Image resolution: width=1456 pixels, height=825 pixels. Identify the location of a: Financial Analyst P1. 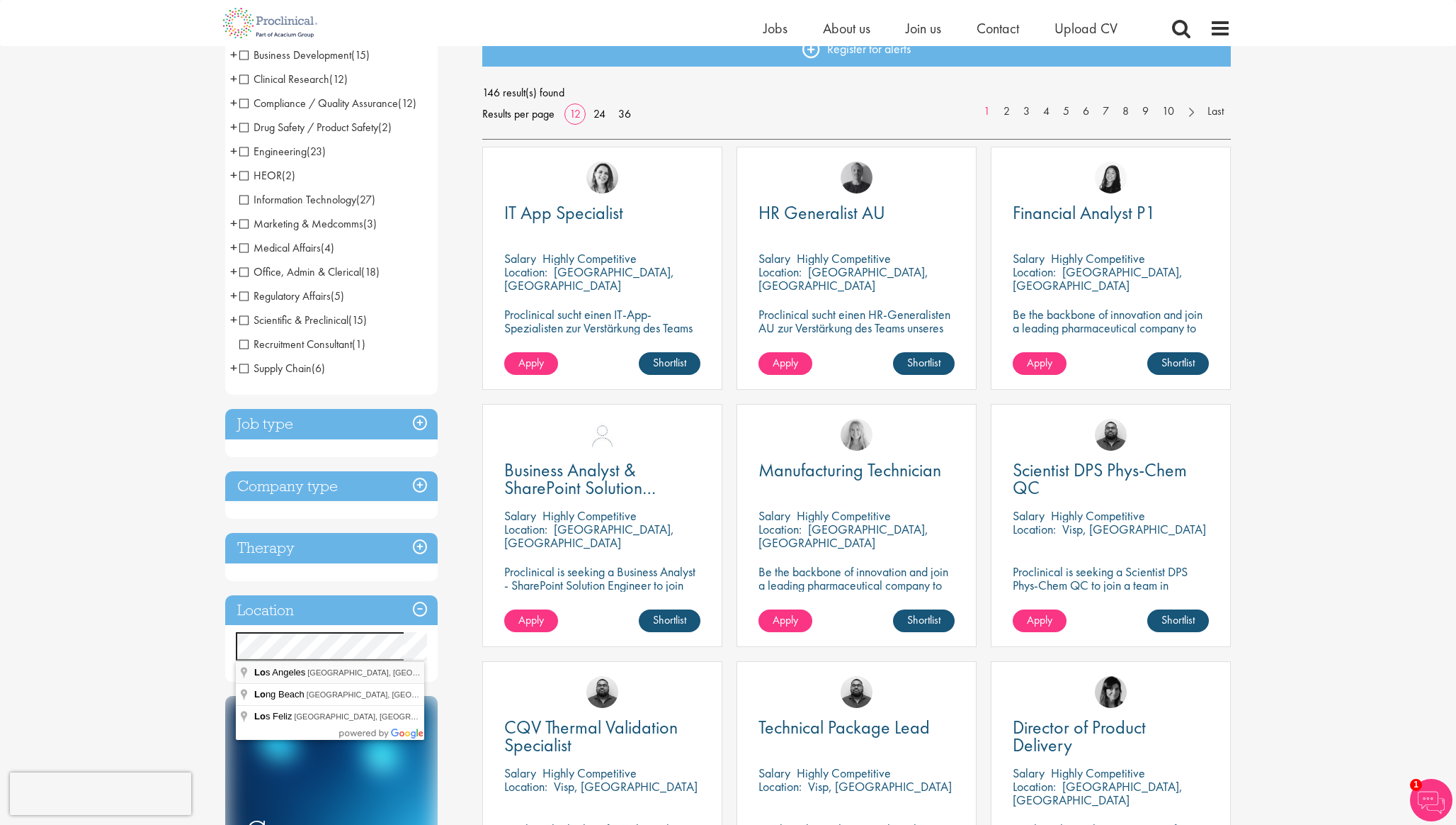
(1110, 213).